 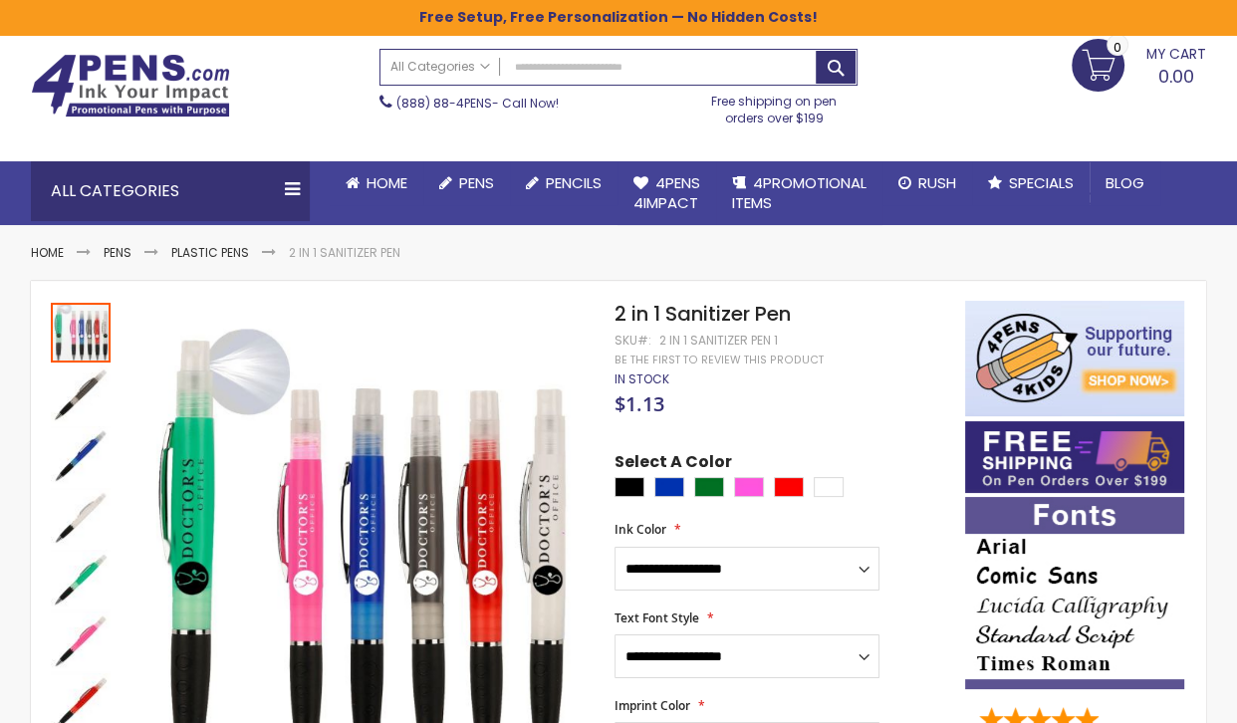 What do you see at coordinates (345, 253) in the screenshot?
I see `li: 2 in 1 Sanitizer Pen` at bounding box center [345, 253].